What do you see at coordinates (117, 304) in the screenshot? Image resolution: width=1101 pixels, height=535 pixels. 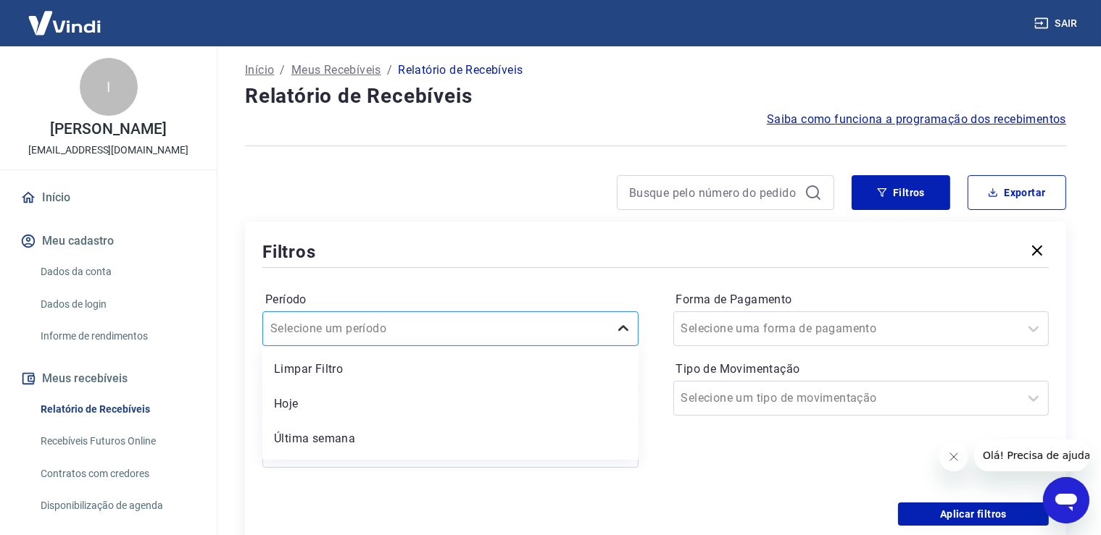 I see `a: Dados de login` at bounding box center [117, 304].